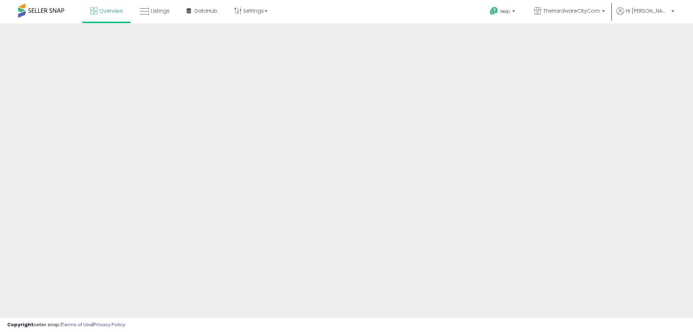 The width and height of the screenshot is (693, 332). I want to click on span: Overview, so click(111, 11).